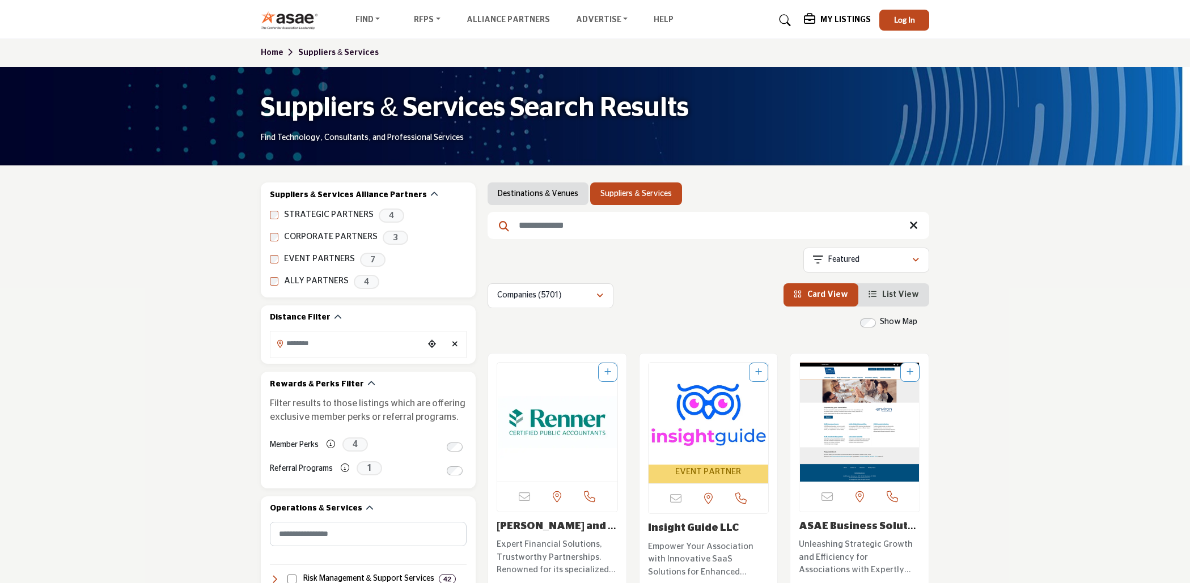 The image size is (1190, 583). I want to click on a: Home, so click(279, 53).